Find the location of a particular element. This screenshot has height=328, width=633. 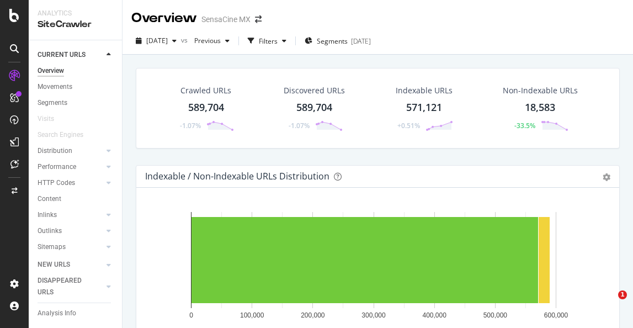

div: Inlinks is located at coordinates (47, 215).